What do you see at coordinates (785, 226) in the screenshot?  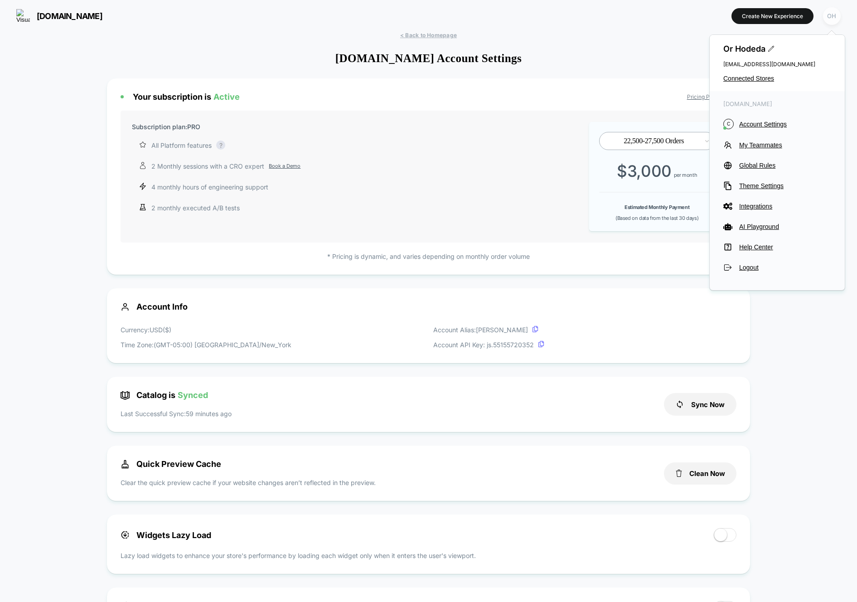 I see `span: AI Playground` at bounding box center [785, 226].